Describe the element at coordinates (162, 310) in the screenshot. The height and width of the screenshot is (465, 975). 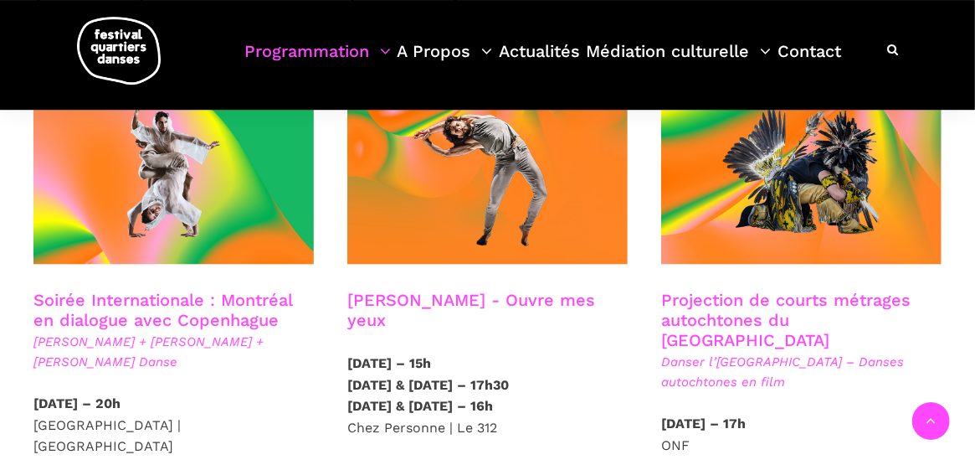
I see `a: Soirée Internationale : Montréal en dialogue avec Copenhague` at that location.